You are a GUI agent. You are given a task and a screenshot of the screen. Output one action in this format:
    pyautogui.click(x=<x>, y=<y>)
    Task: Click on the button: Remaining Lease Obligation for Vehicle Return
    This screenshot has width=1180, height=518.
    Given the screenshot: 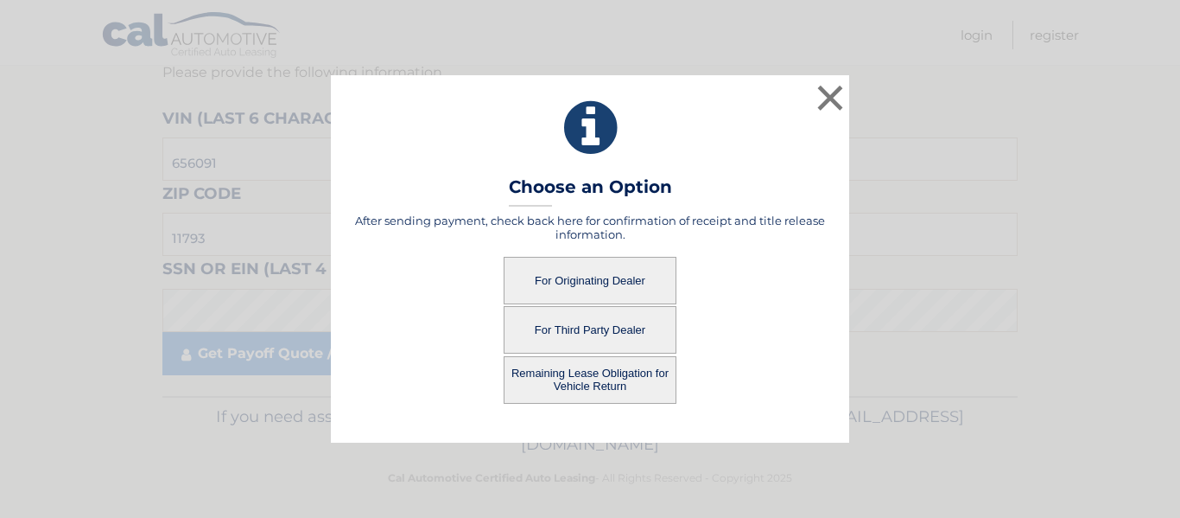 What is the action you would take?
    pyautogui.click(x=590, y=379)
    